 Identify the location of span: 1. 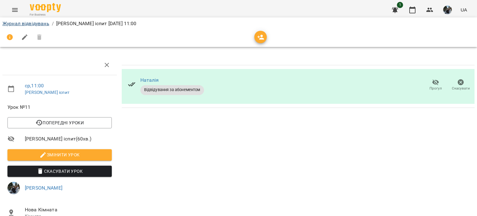
(400, 5).